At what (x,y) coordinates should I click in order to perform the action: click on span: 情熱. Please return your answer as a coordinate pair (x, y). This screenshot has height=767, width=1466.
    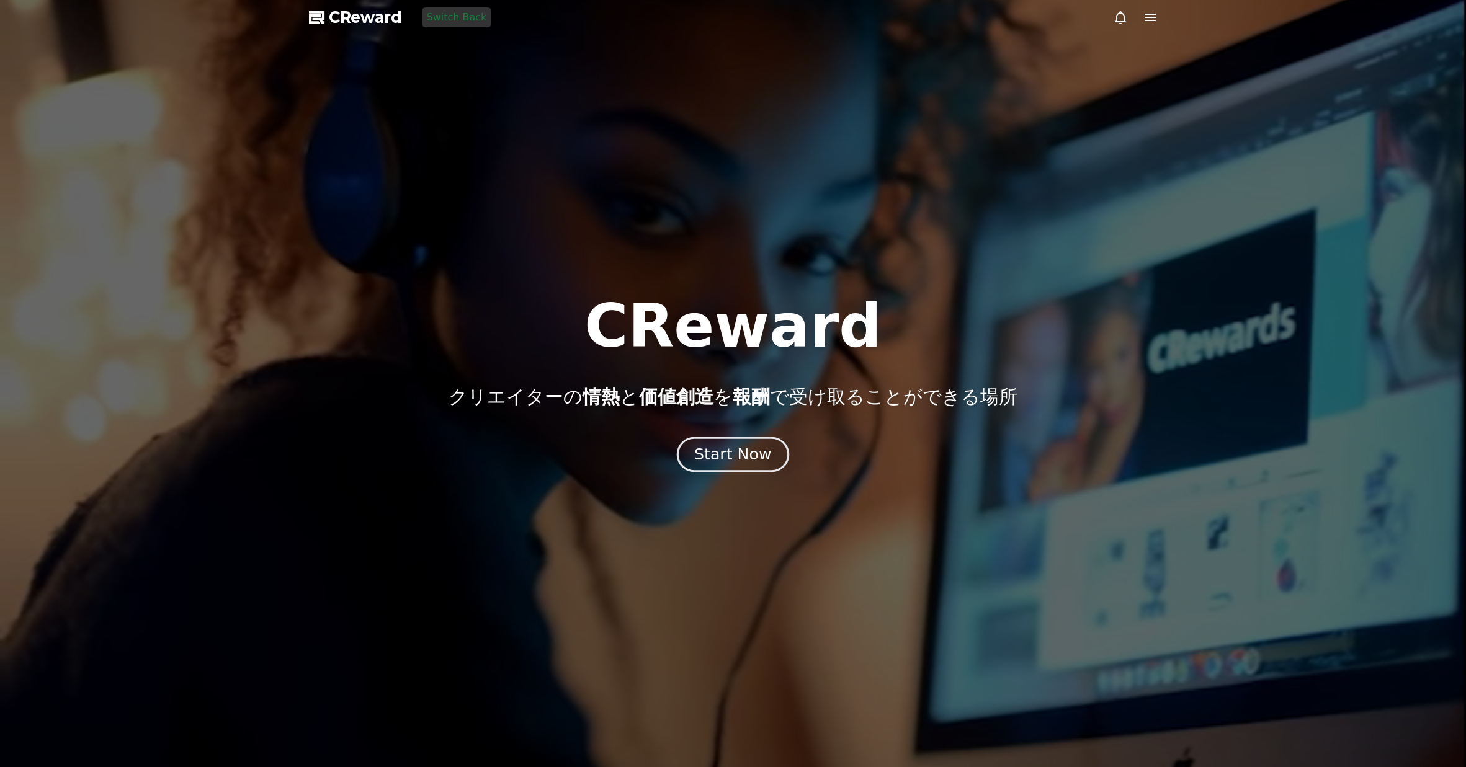
    Looking at the image, I should click on (601, 396).